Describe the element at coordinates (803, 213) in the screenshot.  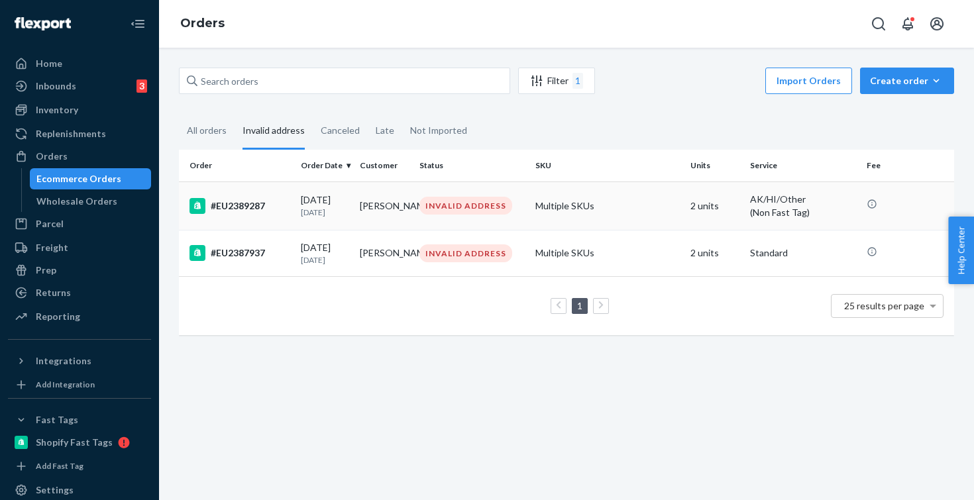
I see `div: (Non Fast Tag)` at that location.